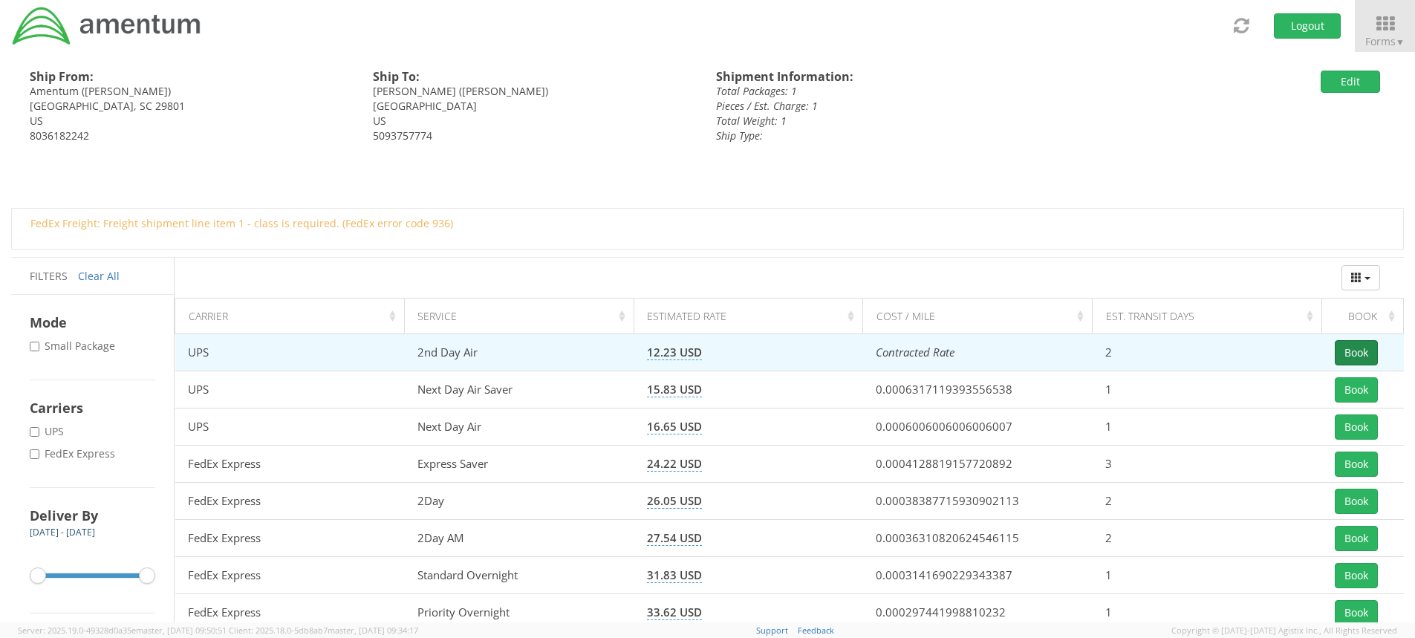 Image resolution: width=1415 pixels, height=638 pixels. Describe the element at coordinates (1361, 278) in the screenshot. I see `div: Columns` at that location.